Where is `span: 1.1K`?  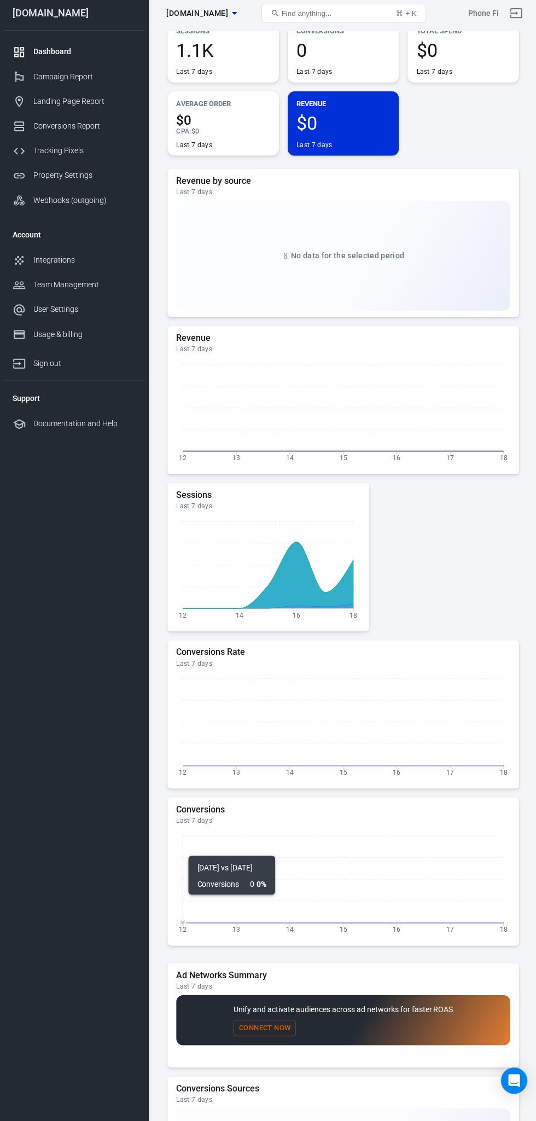 span: 1.1K is located at coordinates (222, 54).